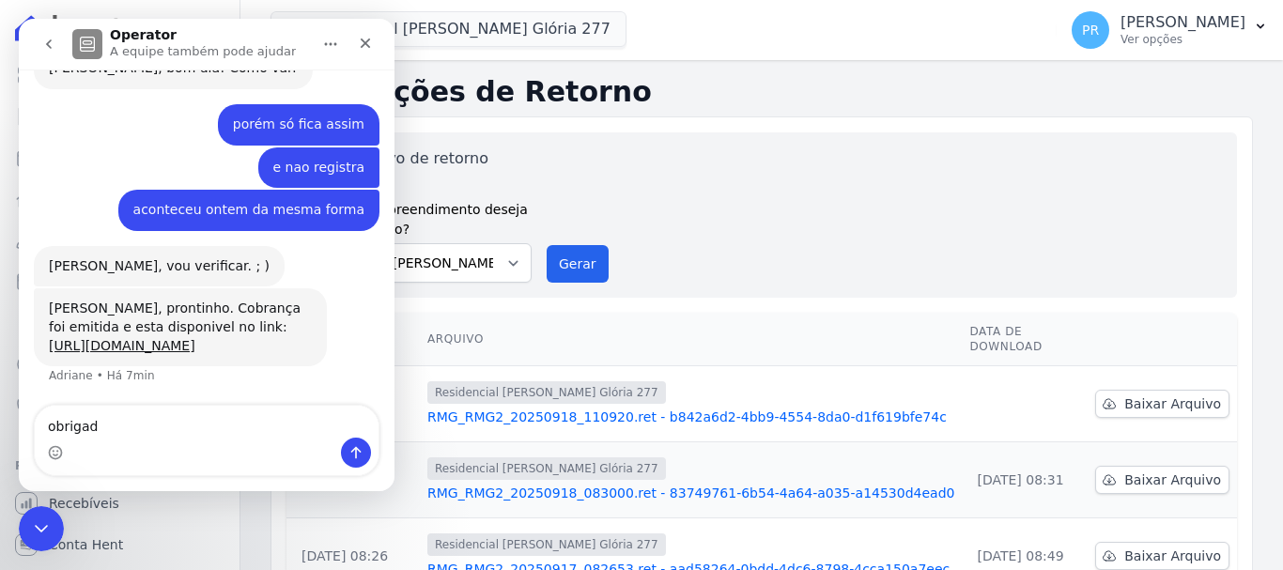  Describe the element at coordinates (416, 170) in the screenshot. I see `label: Gerar arquivo de retorno avulso` at that location.